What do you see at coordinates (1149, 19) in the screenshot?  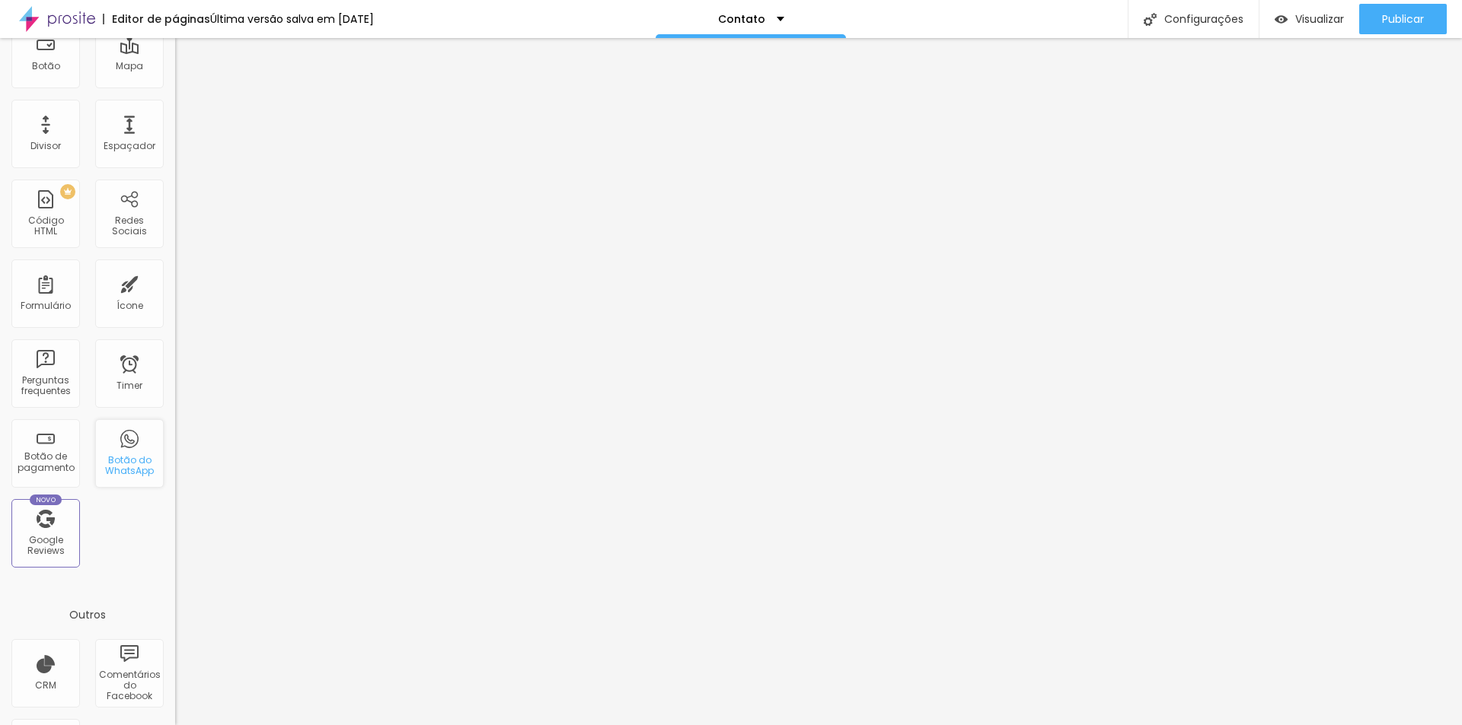 I see `img: Icone` at bounding box center [1149, 19].